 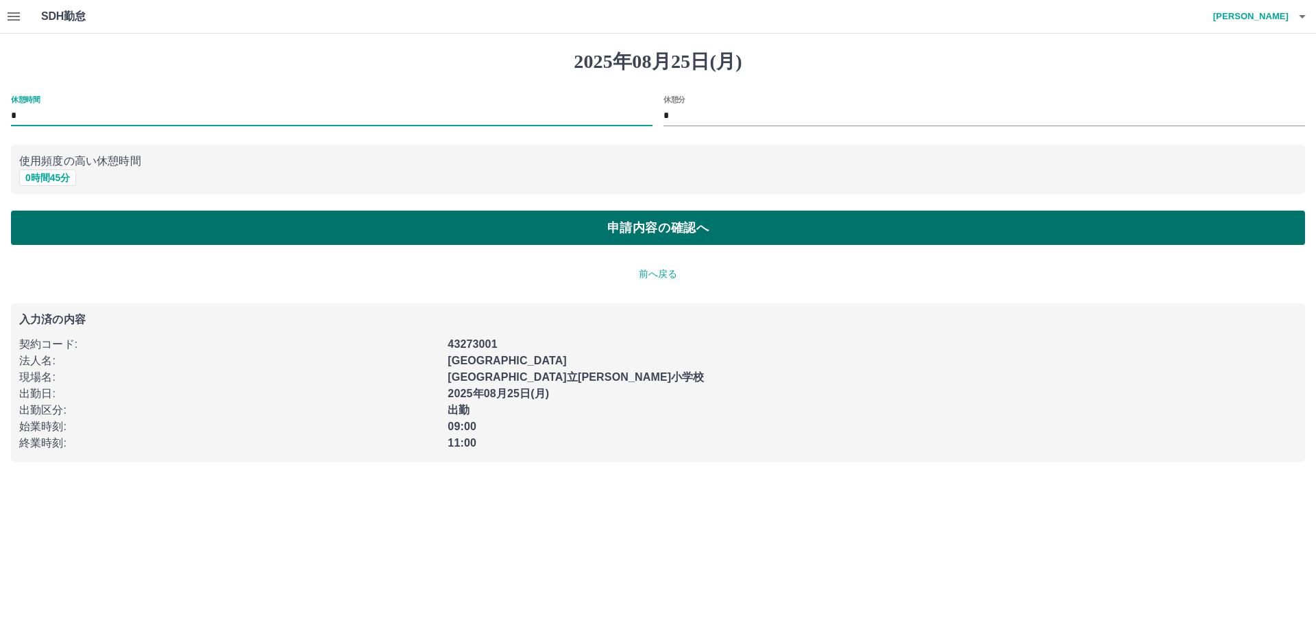 What do you see at coordinates (229, 426) in the screenshot?
I see `p: 始業時刻 :` at bounding box center [229, 426].